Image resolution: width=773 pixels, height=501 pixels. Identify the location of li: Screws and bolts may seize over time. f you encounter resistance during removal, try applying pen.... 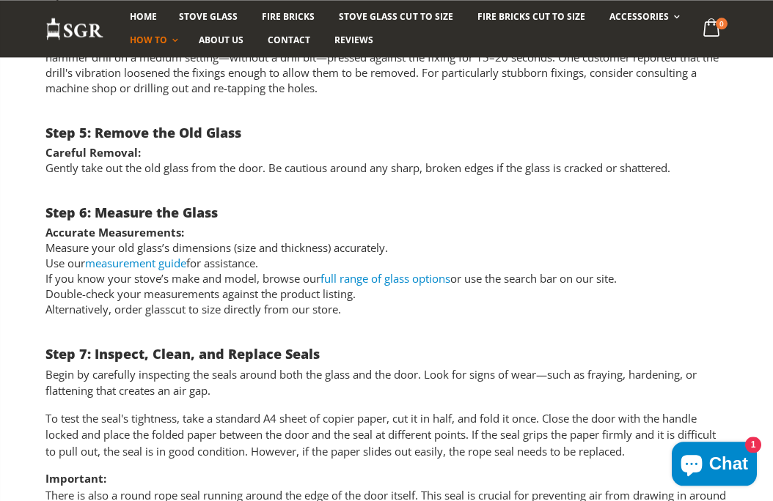
(386, 57).